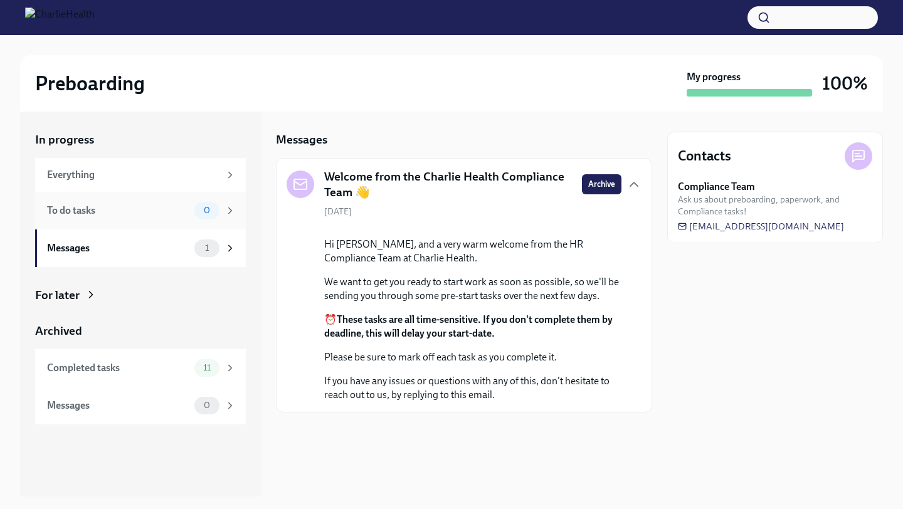 This screenshot has height=509, width=903. Describe the element at coordinates (601, 184) in the screenshot. I see `span: Archive` at that location.